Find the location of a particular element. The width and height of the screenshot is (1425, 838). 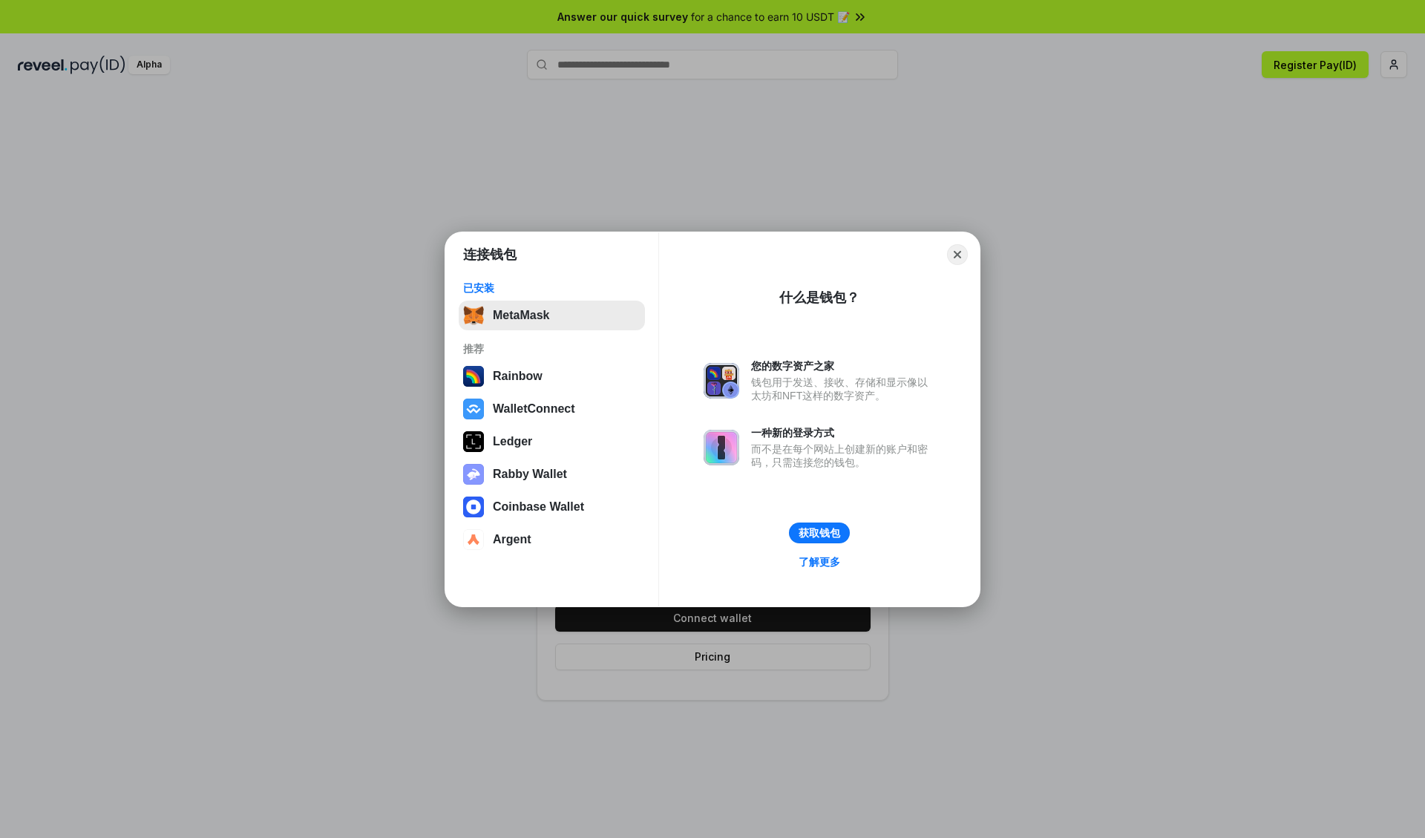

div: Rainbow is located at coordinates (517, 376).